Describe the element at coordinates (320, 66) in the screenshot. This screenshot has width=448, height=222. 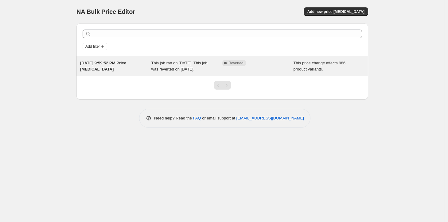
I see `span: This price change affects 986 product variants.` at that location.